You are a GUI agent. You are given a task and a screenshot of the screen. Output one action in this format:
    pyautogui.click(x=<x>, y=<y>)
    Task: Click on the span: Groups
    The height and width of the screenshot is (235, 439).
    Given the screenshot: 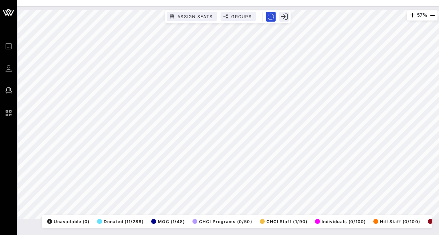 What is the action you would take?
    pyautogui.click(x=241, y=16)
    